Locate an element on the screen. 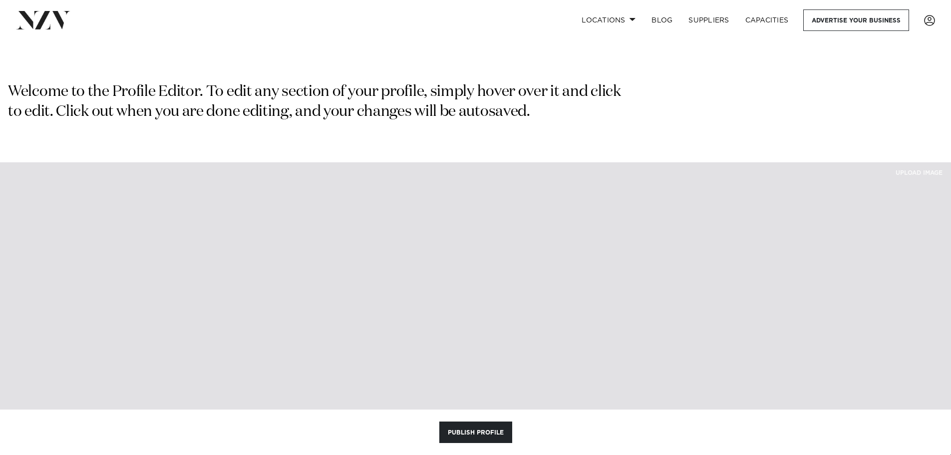  a: BLOG is located at coordinates (662, 20).